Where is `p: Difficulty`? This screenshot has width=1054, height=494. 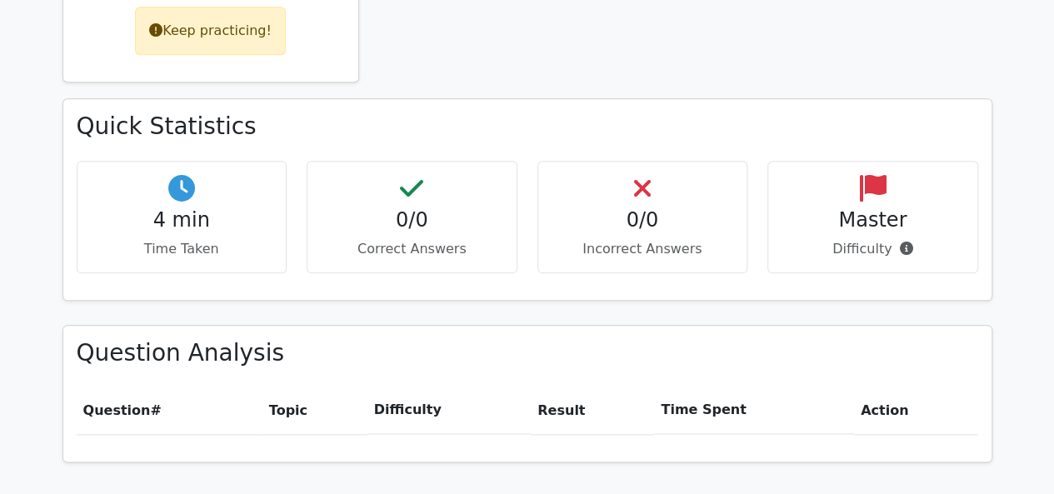
p: Difficulty is located at coordinates (872, 249).